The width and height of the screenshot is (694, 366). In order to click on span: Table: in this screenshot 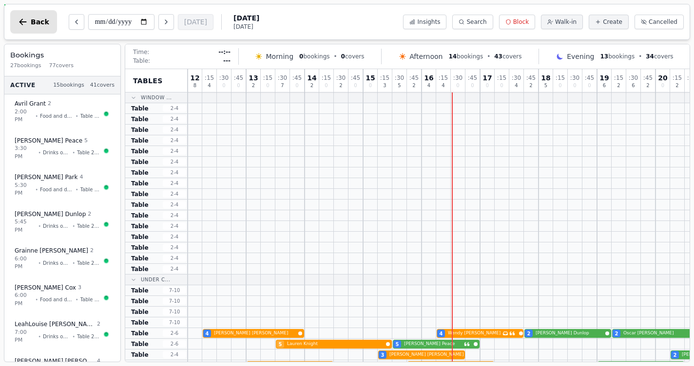, I will do `click(141, 61)`.